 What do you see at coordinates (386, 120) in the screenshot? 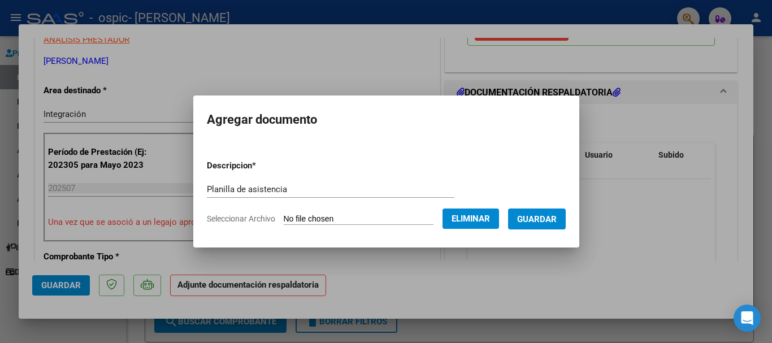
I see `h2: Agregar documento` at bounding box center [386, 120].